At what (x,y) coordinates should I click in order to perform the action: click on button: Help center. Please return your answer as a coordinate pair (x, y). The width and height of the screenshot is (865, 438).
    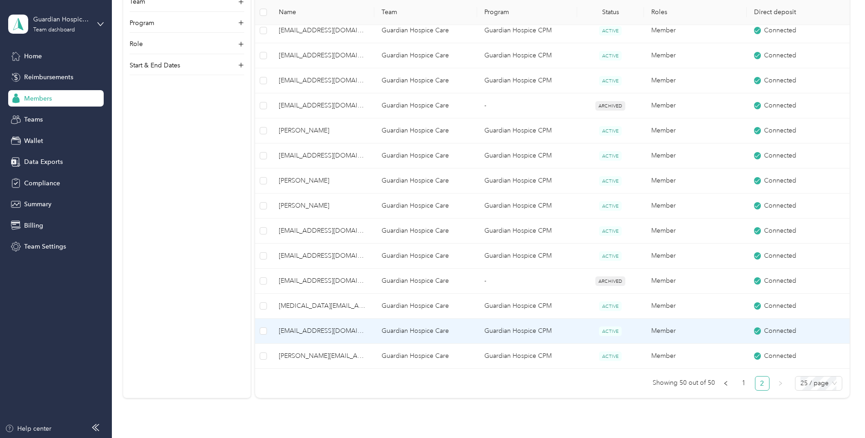
    Looking at the image, I should click on (28, 428).